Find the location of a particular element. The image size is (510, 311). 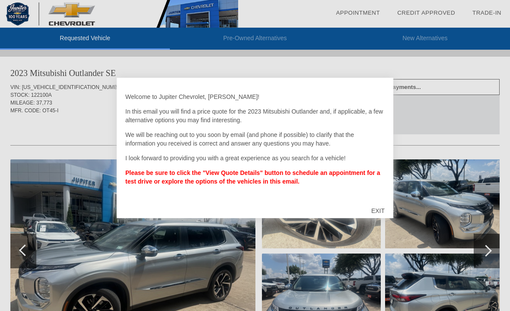

a: Trade-In is located at coordinates (487, 13).